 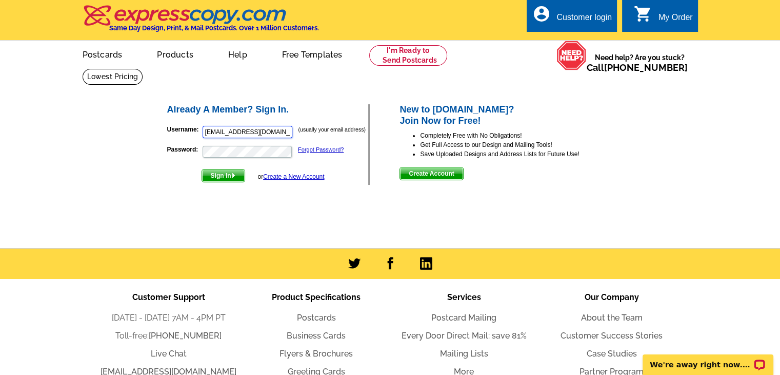 I want to click on h2: Already A Member? Sign In., so click(x=268, y=110).